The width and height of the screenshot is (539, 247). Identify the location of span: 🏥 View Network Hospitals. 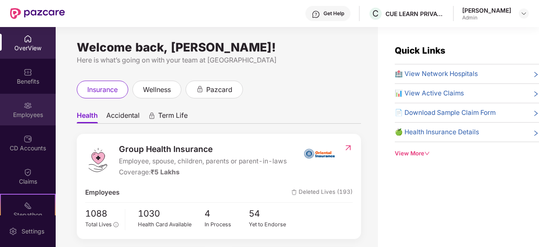
(436, 74).